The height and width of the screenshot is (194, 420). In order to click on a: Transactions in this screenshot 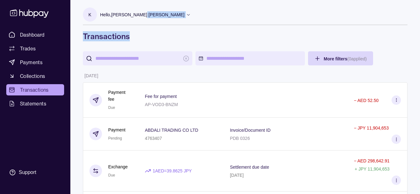, I will do `click(35, 90)`.